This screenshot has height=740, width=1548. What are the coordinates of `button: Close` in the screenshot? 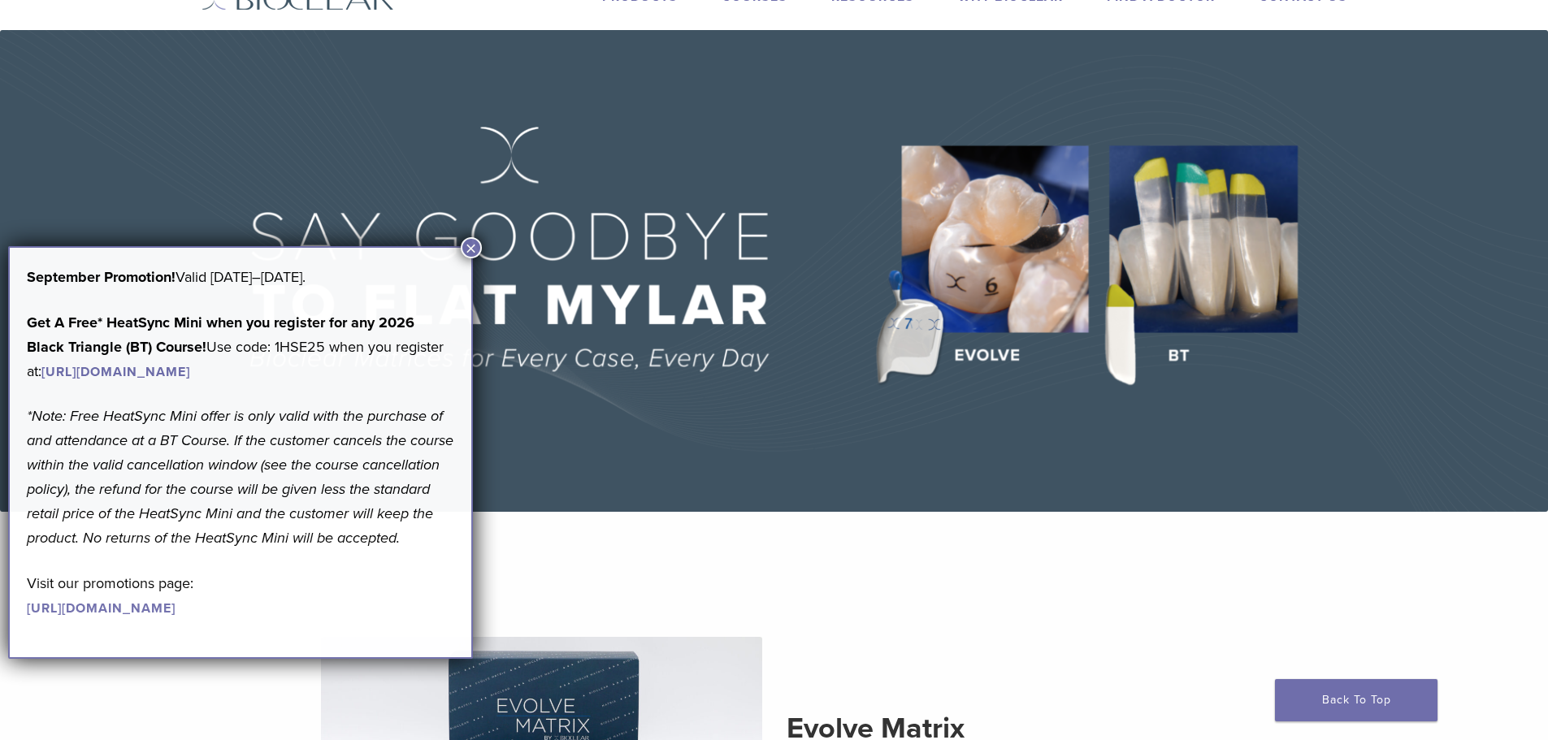 It's located at (471, 248).